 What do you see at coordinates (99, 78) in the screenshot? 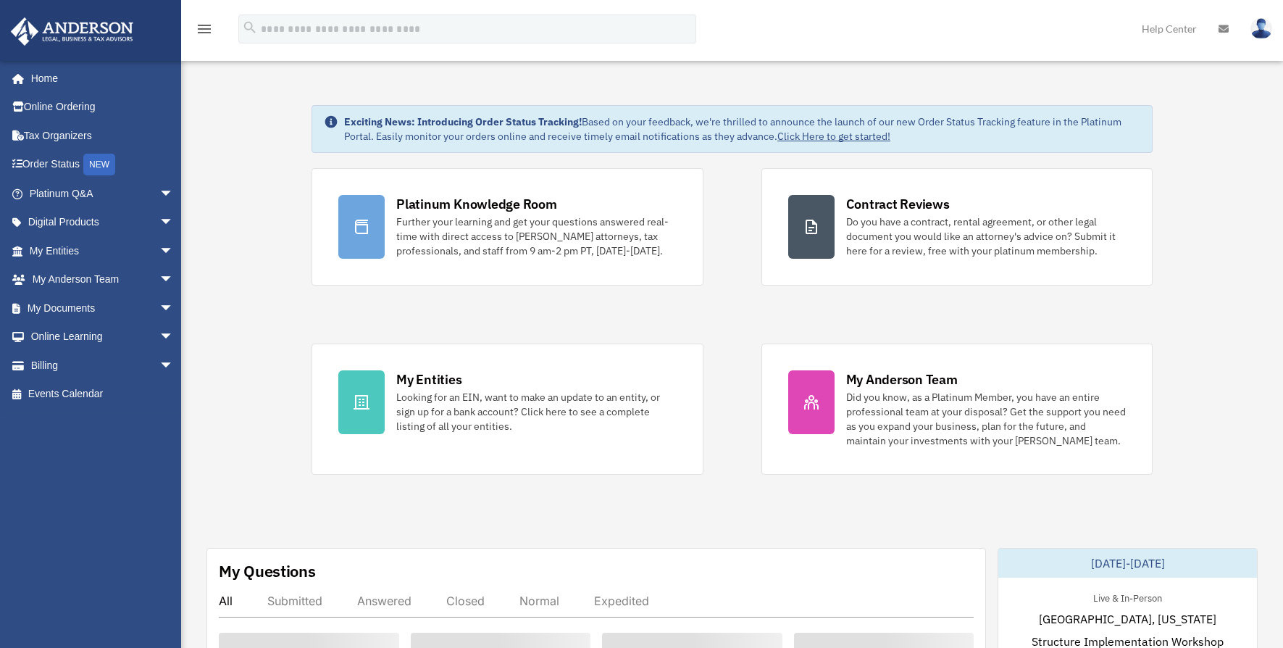
I see `a: Home` at bounding box center [99, 78].